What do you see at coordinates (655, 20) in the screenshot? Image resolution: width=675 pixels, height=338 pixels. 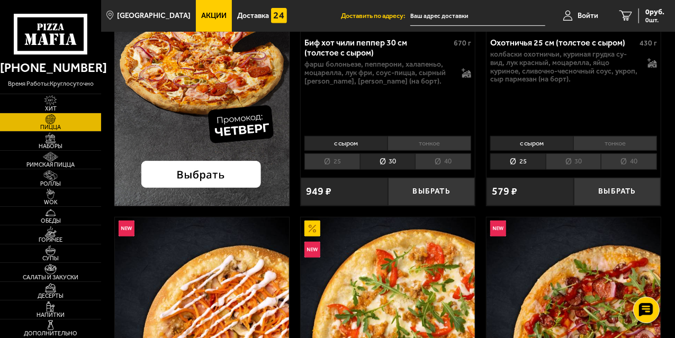 I see `span: 0 шт.` at bounding box center [655, 20].